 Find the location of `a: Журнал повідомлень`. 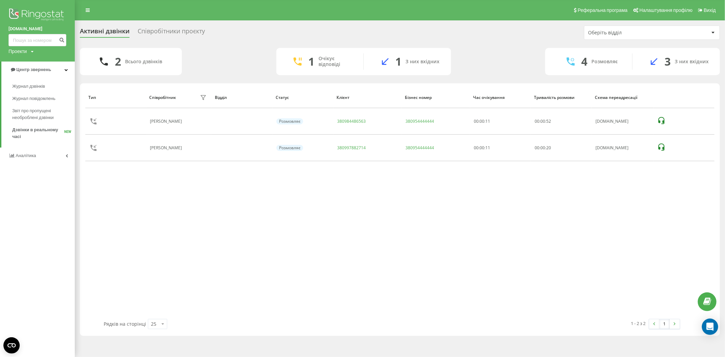

a: Журнал повідомлень is located at coordinates (44, 99).